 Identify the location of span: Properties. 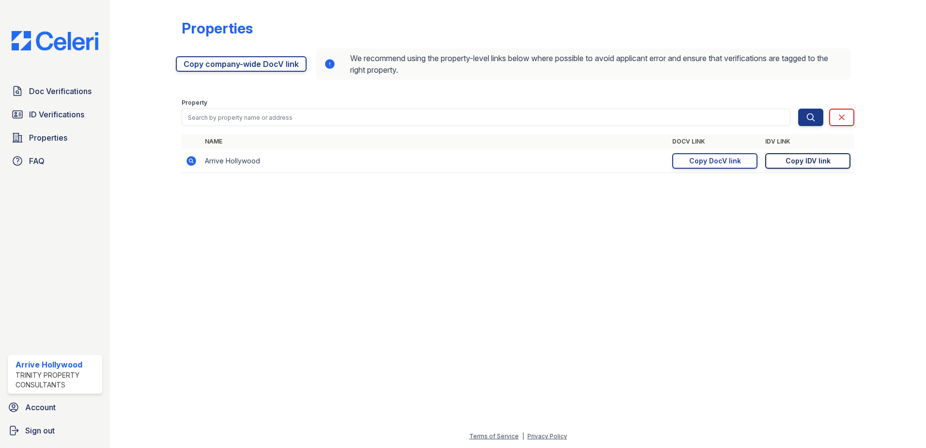
(48, 138).